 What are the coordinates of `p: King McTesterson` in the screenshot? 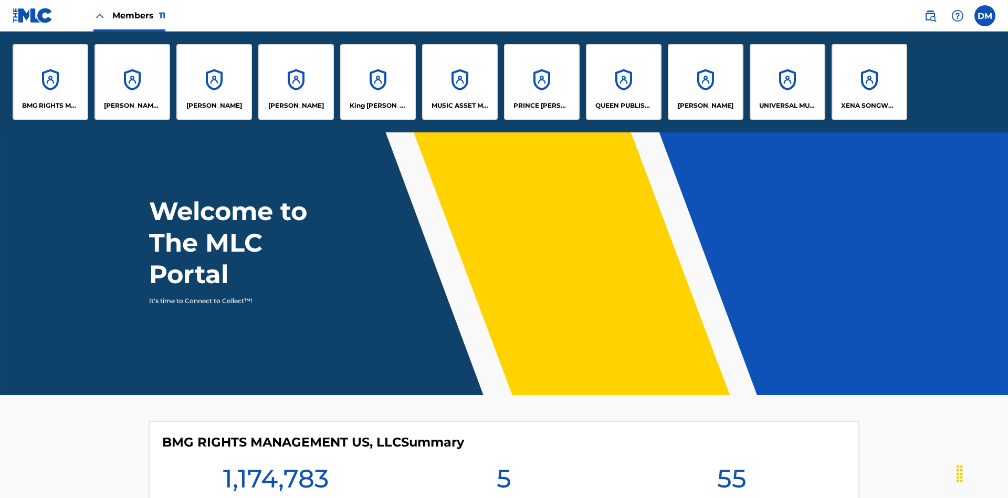 It's located at (378, 106).